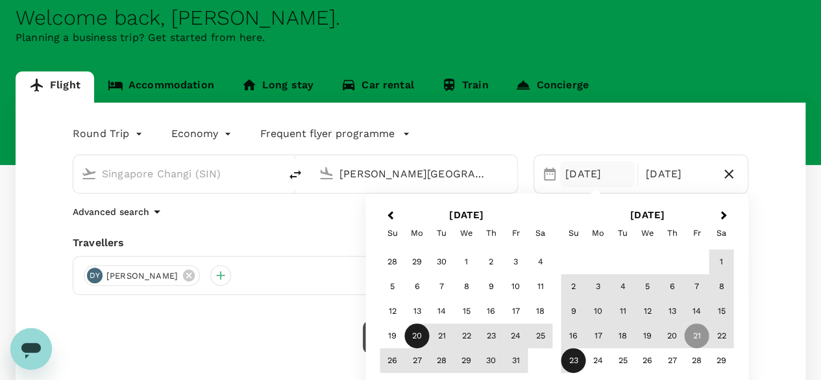  Describe the element at coordinates (111, 212) in the screenshot. I see `p: Advanced search` at that location.